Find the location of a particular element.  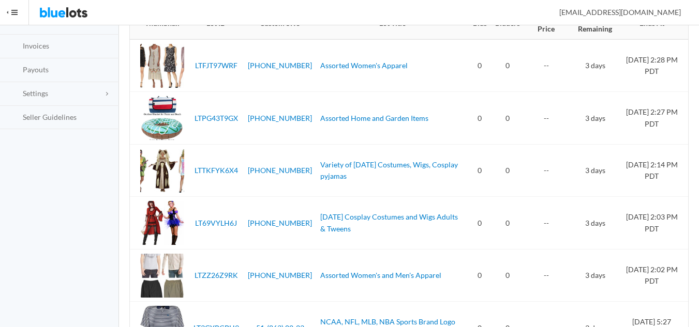

ion-icon: paper plane is located at coordinates (14, 70).